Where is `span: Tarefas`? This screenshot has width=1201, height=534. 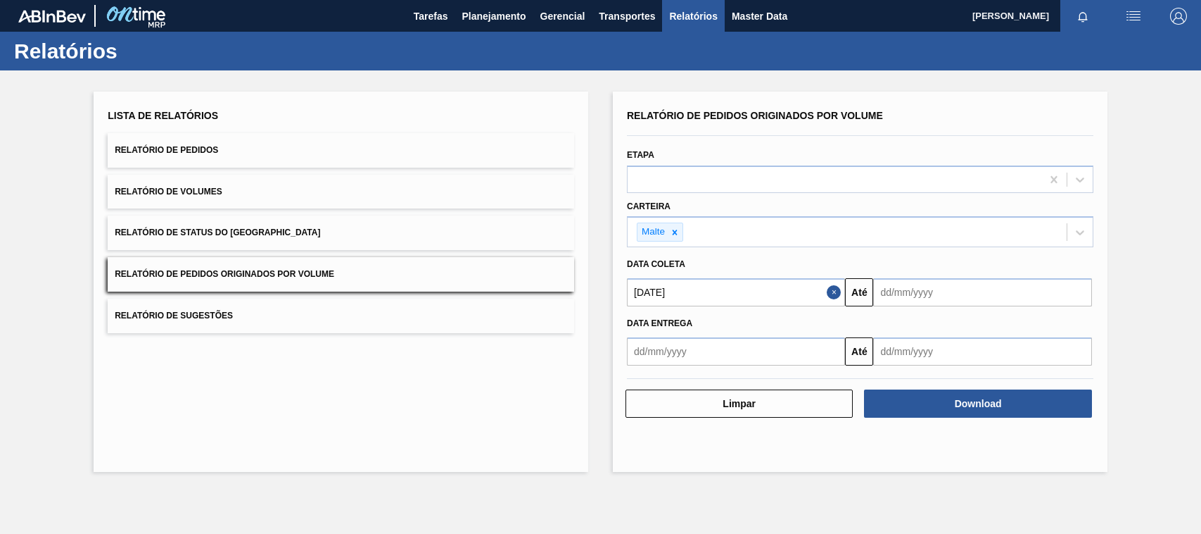 span: Tarefas is located at coordinates (431, 16).